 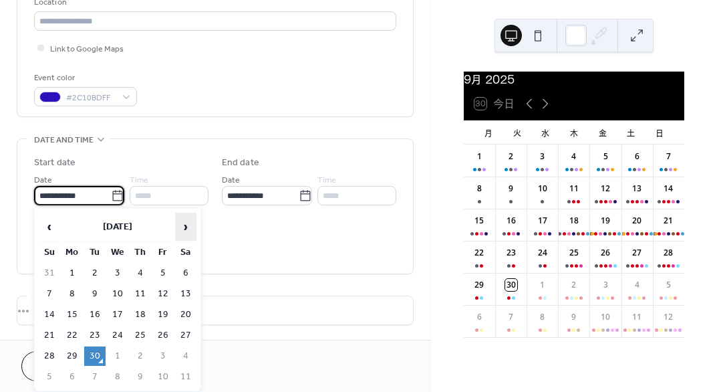 What do you see at coordinates (49, 335) in the screenshot?
I see `td: 21` at bounding box center [49, 335].